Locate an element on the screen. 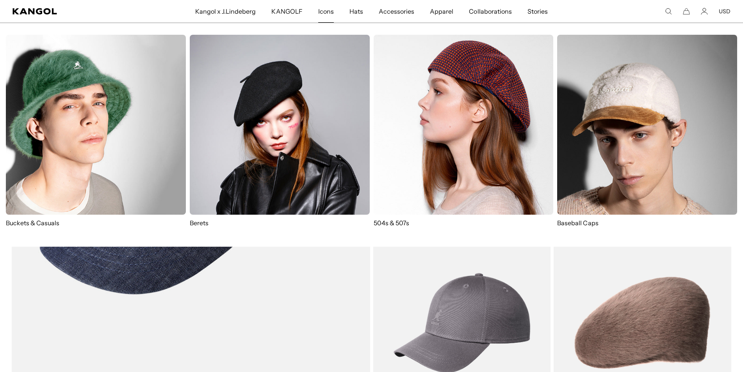  p: Baseball Caps is located at coordinates (647, 223).